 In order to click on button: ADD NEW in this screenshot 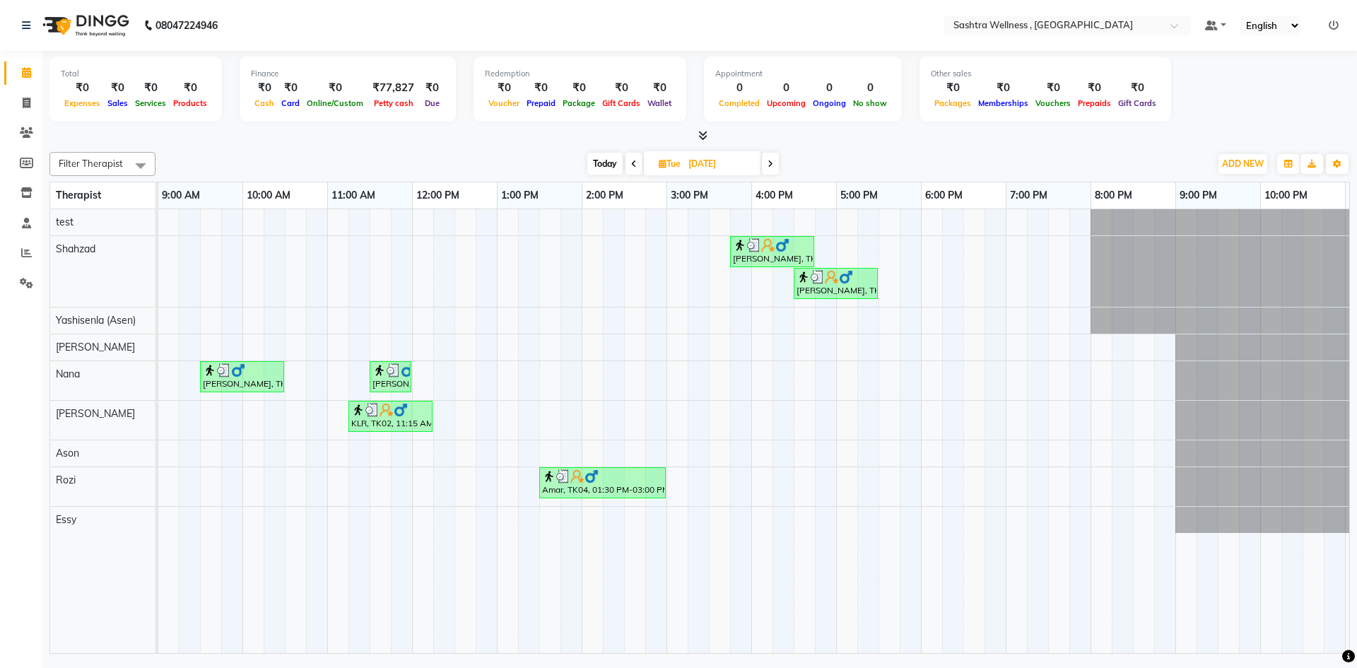, I will do `click(1242, 164)`.